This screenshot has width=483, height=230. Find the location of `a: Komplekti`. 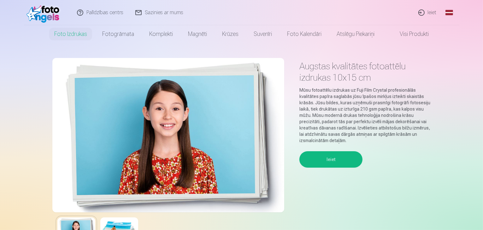

a: Komplekti is located at coordinates (161, 34).